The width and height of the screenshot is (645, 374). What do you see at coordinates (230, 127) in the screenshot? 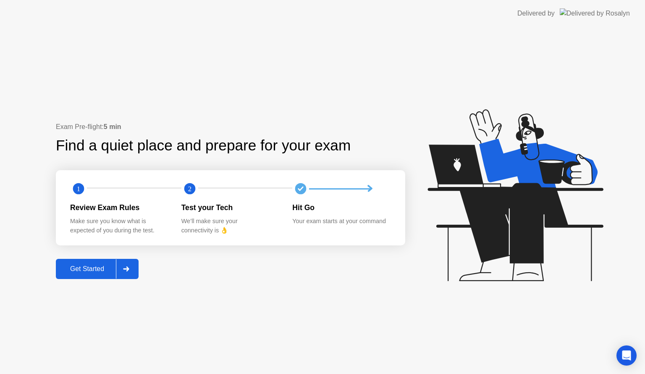
I see `div: Exam Pre-flight:` at bounding box center [230, 127].